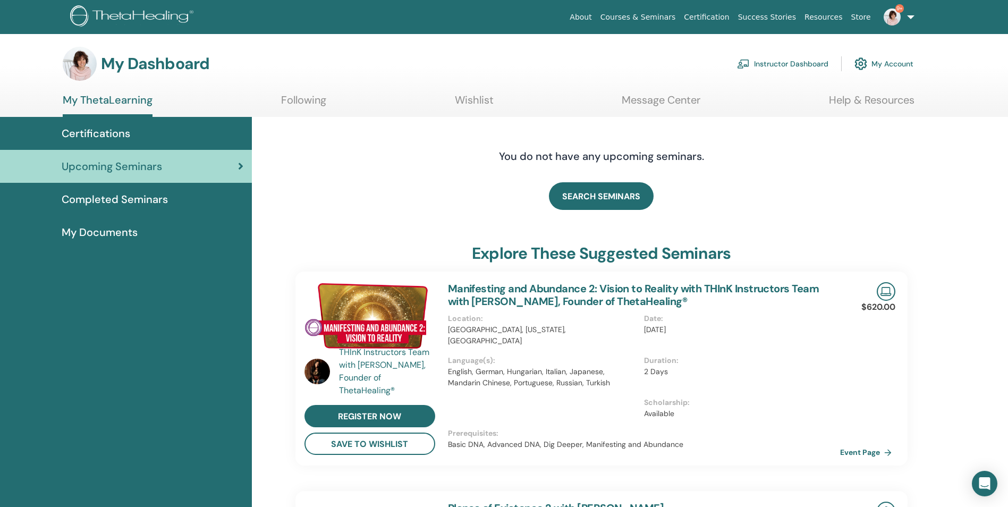  What do you see at coordinates (601, 196) in the screenshot?
I see `a: SEARCH SEMINARS` at bounding box center [601, 196].